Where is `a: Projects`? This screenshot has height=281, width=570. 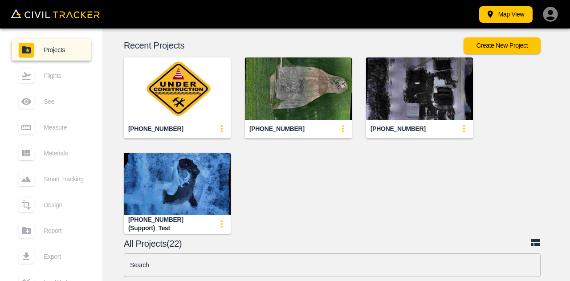 a: Projects is located at coordinates (51, 50).